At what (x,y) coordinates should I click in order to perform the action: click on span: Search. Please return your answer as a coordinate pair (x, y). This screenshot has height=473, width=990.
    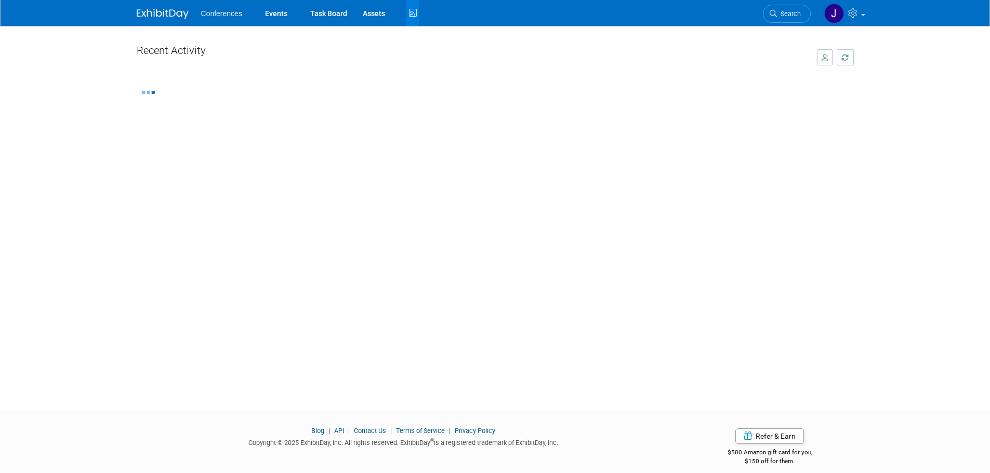
    Looking at the image, I should click on (789, 14).